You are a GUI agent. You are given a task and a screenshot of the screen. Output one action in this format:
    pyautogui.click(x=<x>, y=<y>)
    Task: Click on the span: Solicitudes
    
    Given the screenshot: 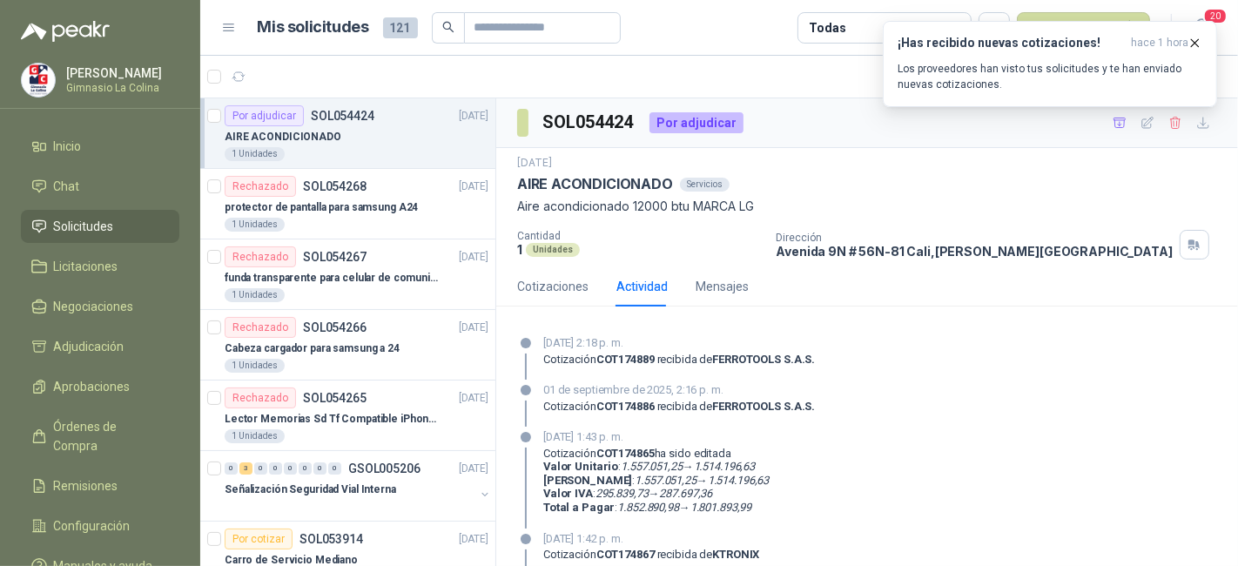 What is the action you would take?
    pyautogui.click(x=84, y=226)
    